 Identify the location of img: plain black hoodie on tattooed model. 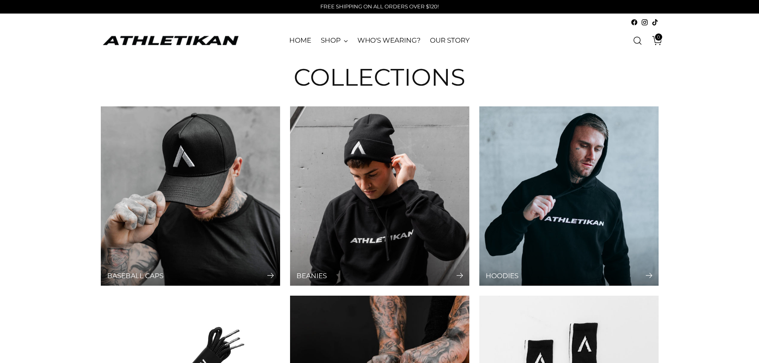
(569, 196).